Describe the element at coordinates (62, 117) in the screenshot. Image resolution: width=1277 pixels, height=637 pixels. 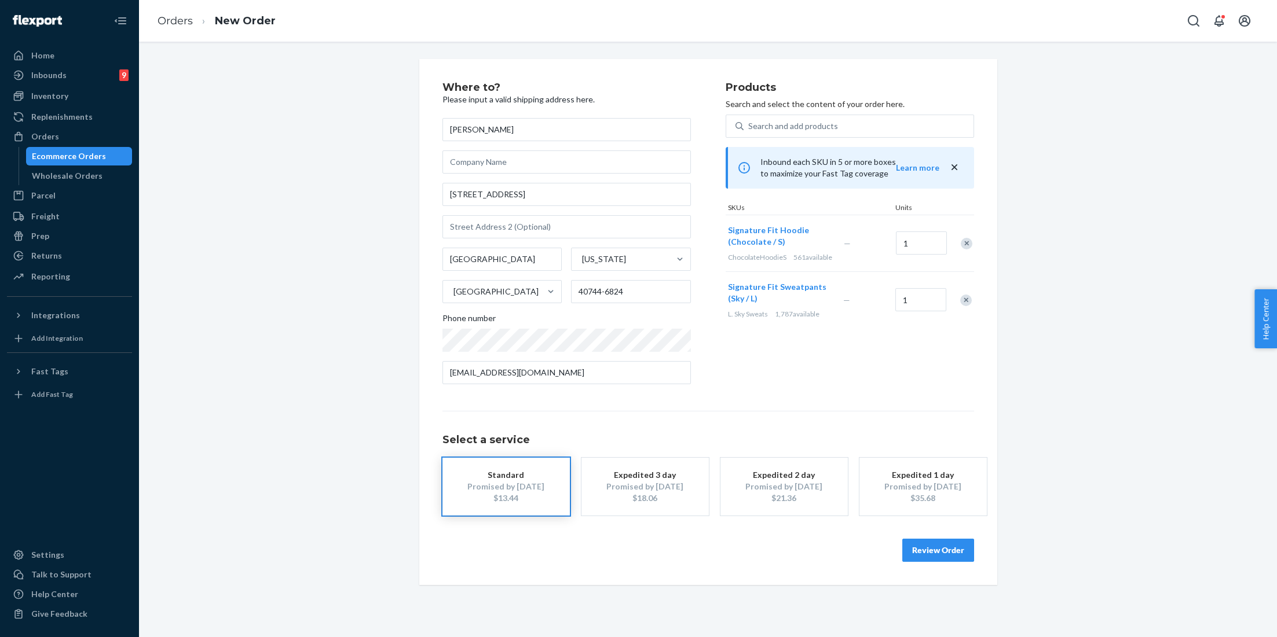
I see `div: Replenishments` at that location.